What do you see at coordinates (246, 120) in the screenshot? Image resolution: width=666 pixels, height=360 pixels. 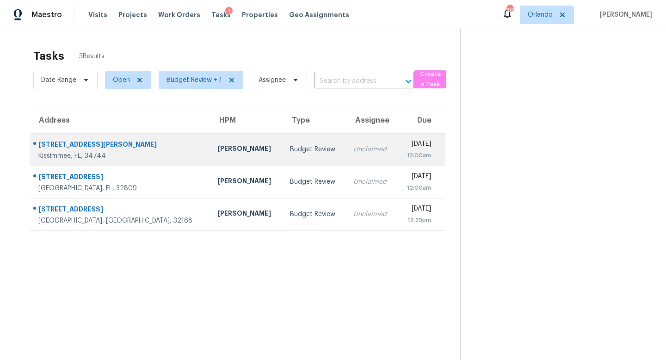 I see `th: HPM` at bounding box center [246, 120].